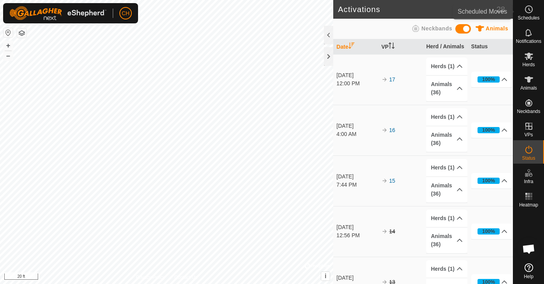 This screenshot has width=544, height=284. Describe the element at coordinates (357, 134) in the screenshot. I see `div: 4:00 AM` at that location.